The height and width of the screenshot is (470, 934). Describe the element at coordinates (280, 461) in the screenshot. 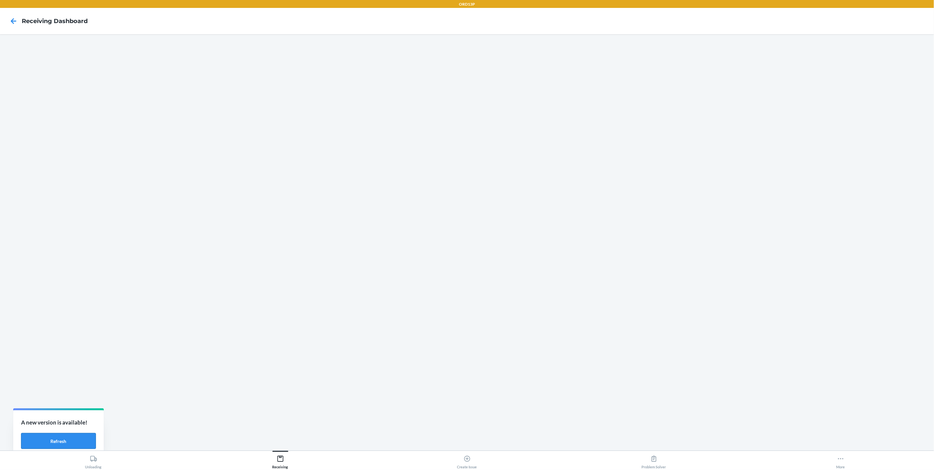

I see `div: Receiving` at that location.